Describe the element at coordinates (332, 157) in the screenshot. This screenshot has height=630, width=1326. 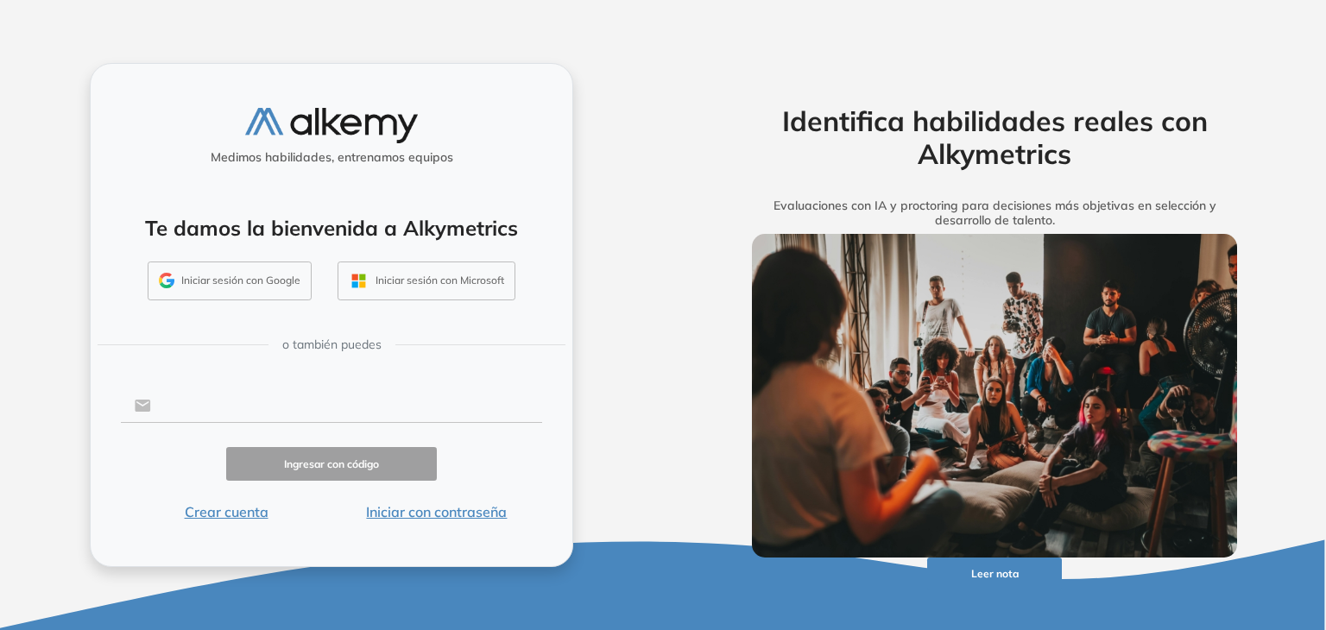
I see `h5: Medimos habilidades, entrenamos equipos` at that location.